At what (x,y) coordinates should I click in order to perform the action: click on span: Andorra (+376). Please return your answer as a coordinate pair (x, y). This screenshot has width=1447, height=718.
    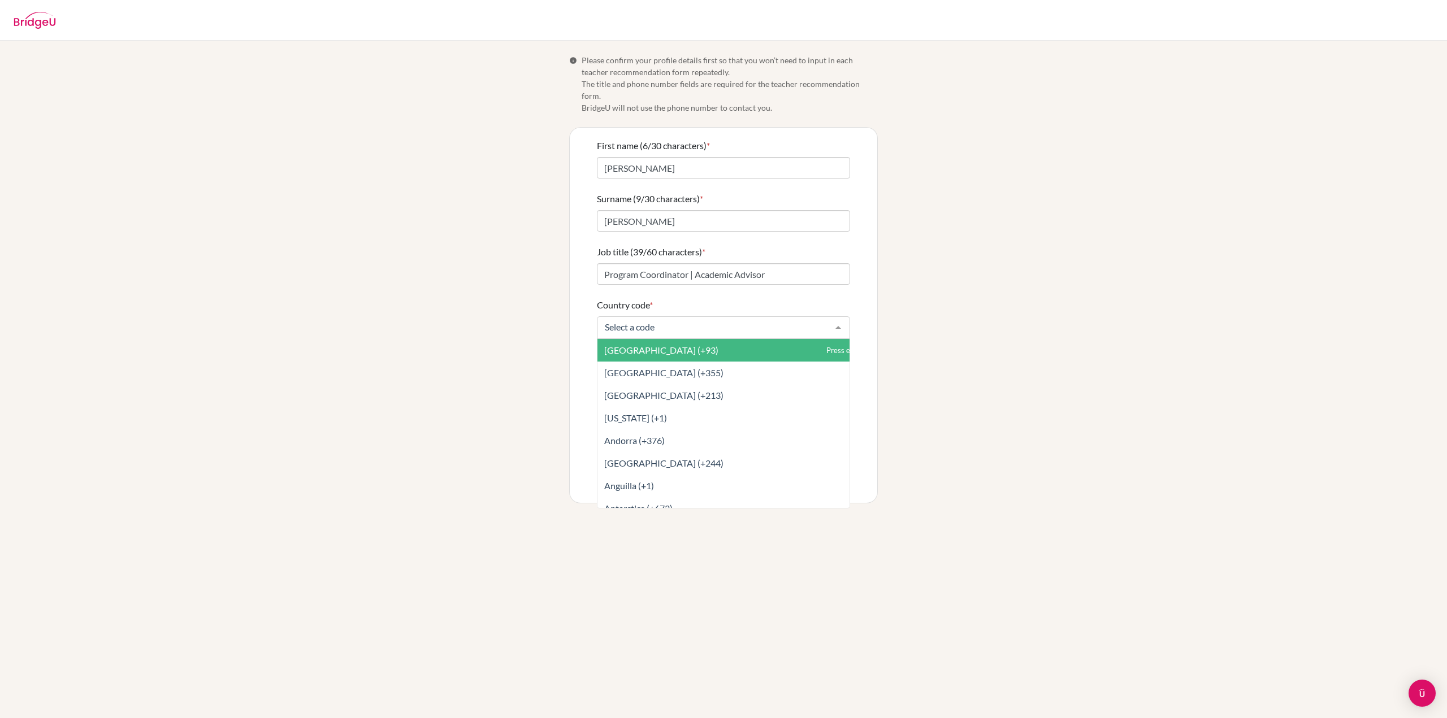
    Looking at the image, I should click on (634, 440).